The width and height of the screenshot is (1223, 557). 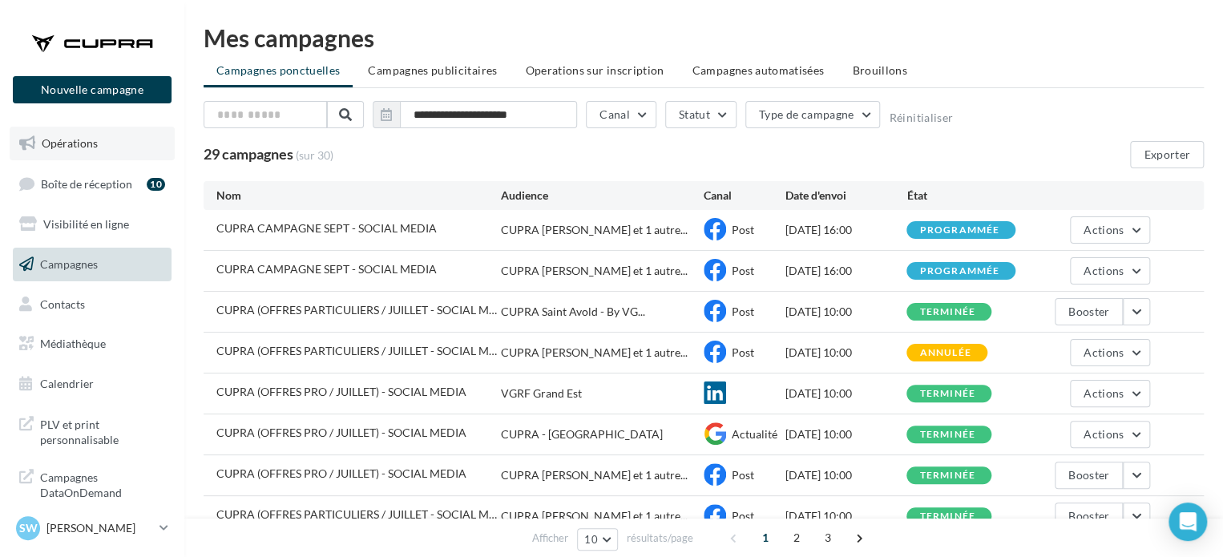 I want to click on div: Open Intercom Messenger, so click(x=1187, y=522).